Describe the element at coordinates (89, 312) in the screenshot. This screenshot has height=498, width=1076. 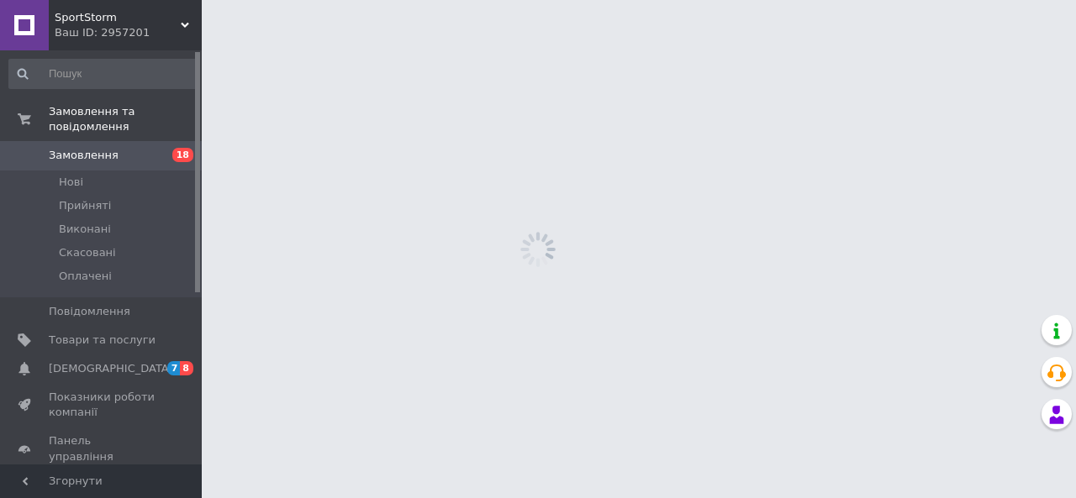
I see `span: Повідомлення` at that location.